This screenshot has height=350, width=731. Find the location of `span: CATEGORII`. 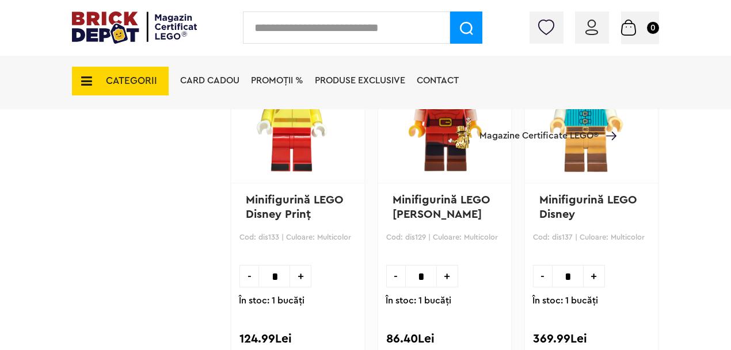

span: CATEGORII is located at coordinates (131, 81).